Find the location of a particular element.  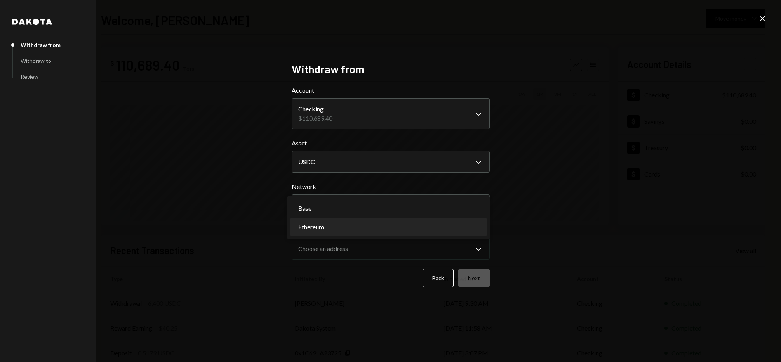

div: Withdraw from is located at coordinates (40, 45).